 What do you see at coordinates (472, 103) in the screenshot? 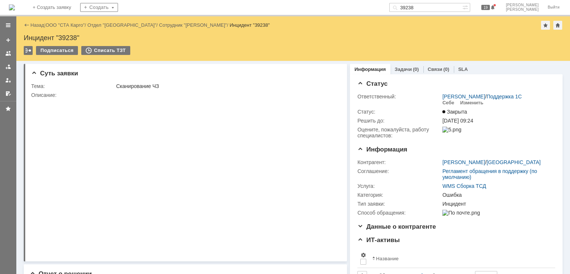
I see `div: Изменить` at bounding box center [472, 103].